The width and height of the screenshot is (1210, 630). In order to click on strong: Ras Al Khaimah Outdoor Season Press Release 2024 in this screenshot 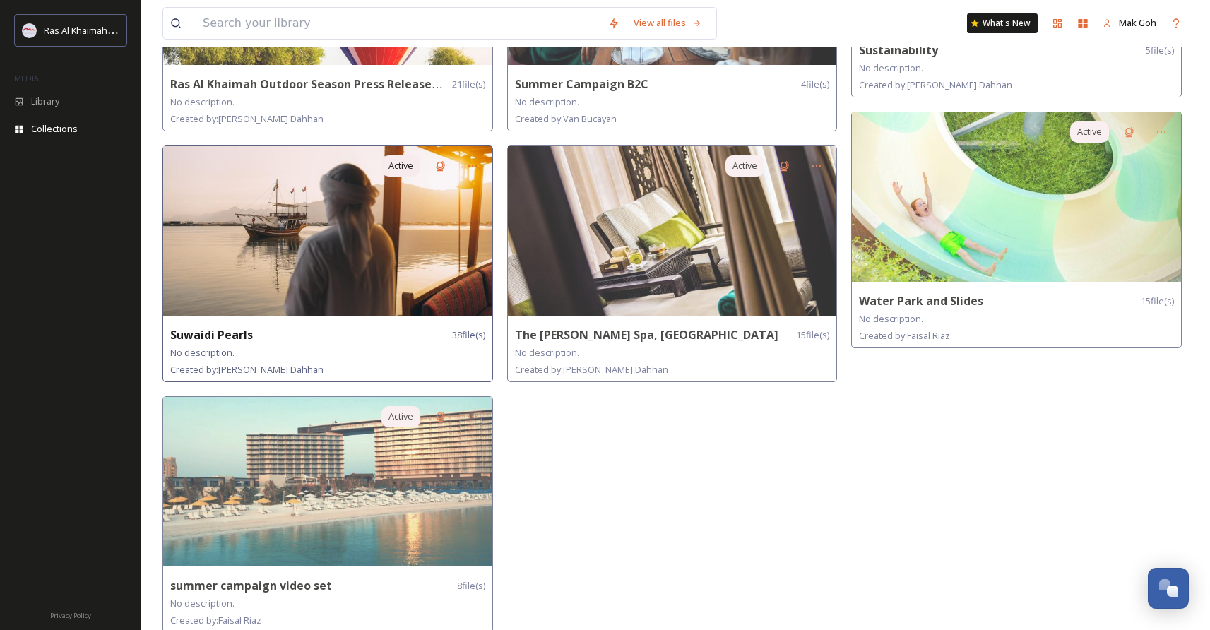, I will do `click(315, 84)`.